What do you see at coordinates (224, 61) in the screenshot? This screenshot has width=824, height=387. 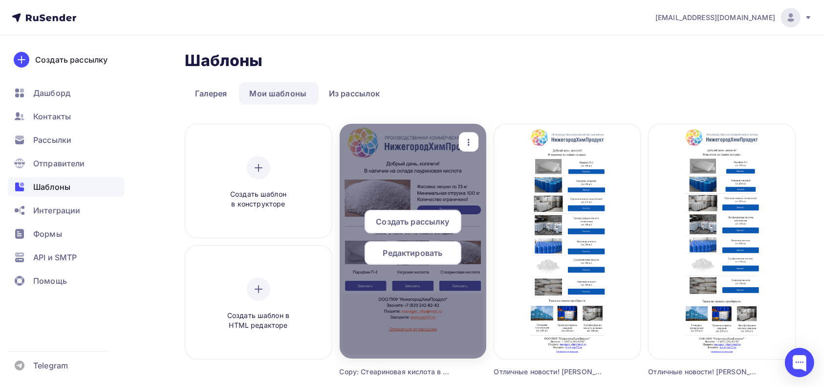 I see `h2: Шаблоны` at bounding box center [224, 61].